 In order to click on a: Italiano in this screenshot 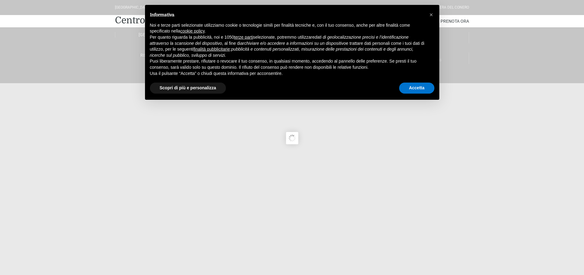, I will do `click(159, 76)`.